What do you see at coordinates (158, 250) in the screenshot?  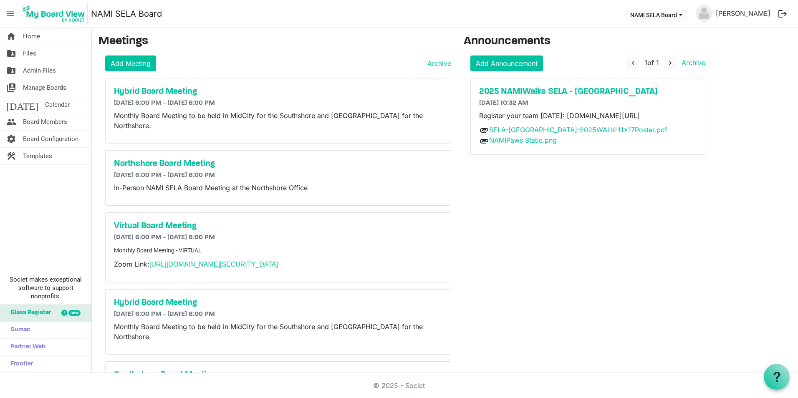 I see `span: Monthly Board Meeting - VIRTUAL` at bounding box center [158, 250].